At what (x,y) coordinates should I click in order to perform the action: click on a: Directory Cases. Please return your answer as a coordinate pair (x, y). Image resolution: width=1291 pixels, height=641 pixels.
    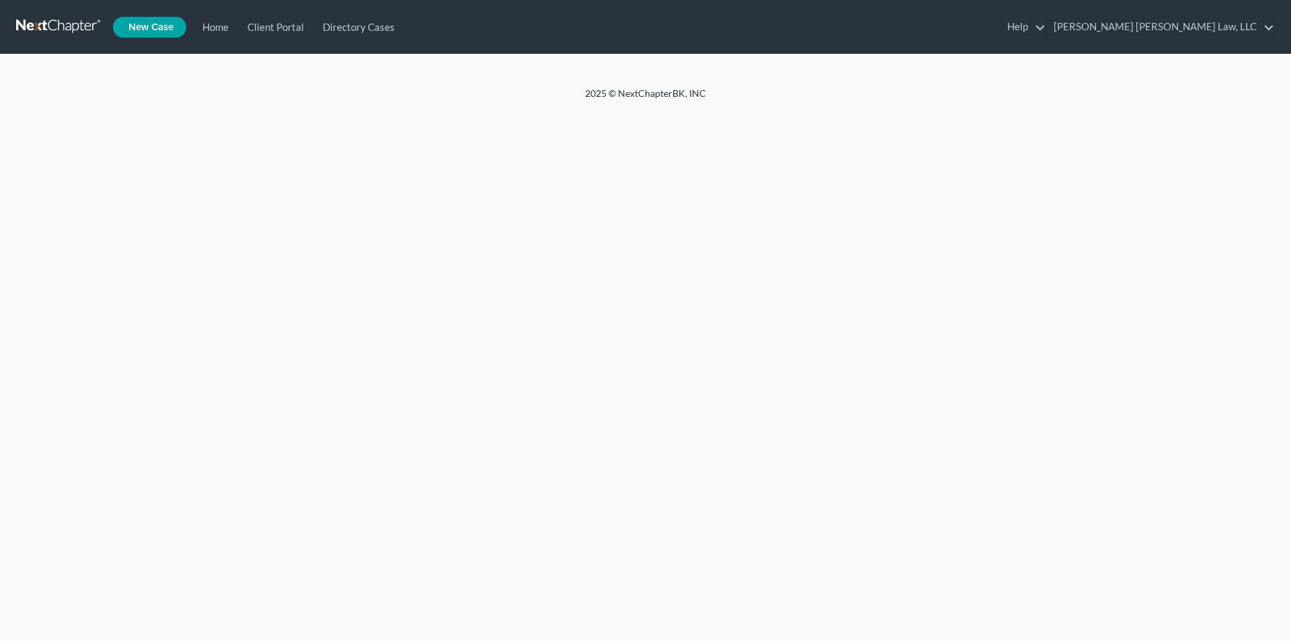
    Looking at the image, I should click on (356, 27).